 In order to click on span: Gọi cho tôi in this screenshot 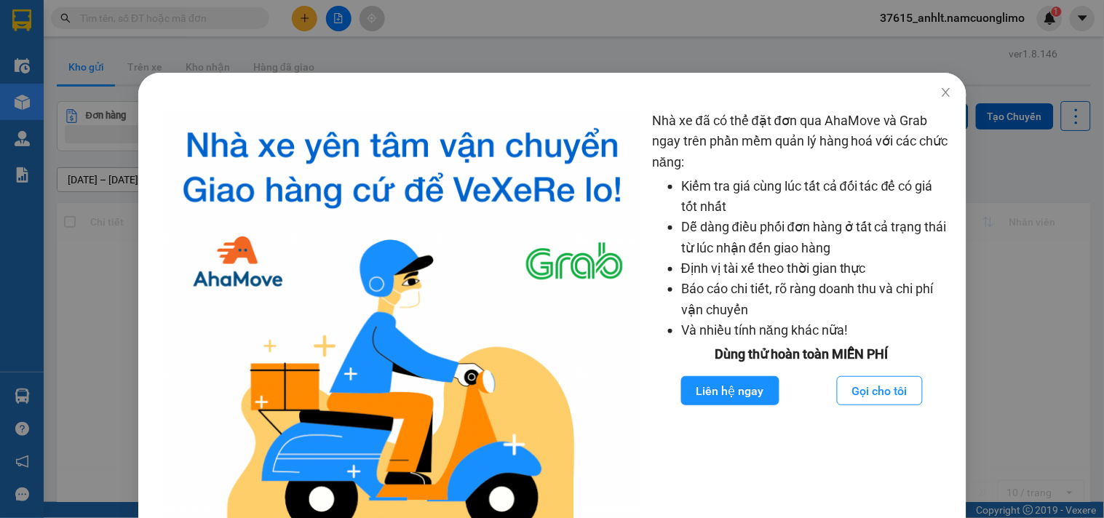, I will do `click(880, 391)`.